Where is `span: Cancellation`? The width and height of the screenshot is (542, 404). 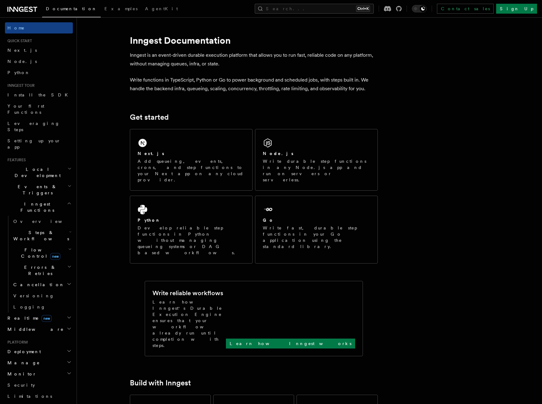
span: Cancellation is located at coordinates (38, 285).